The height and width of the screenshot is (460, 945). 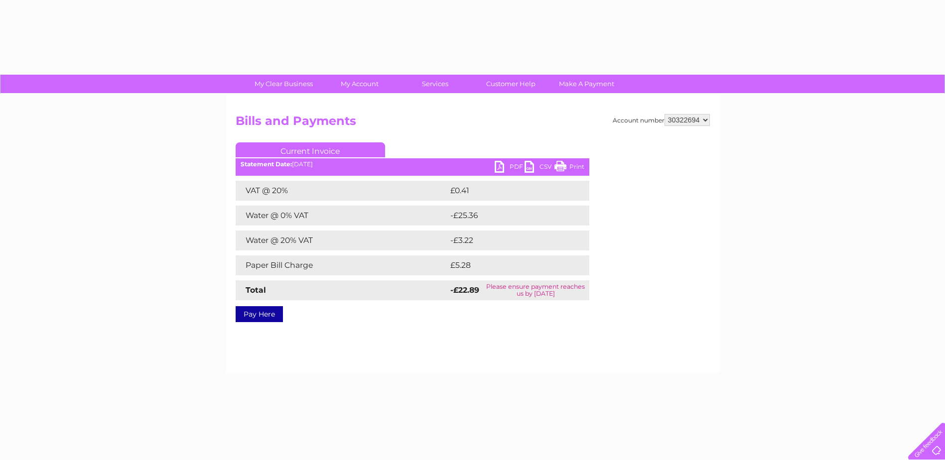 I want to click on td: Water @ 20% VAT, so click(x=342, y=241).